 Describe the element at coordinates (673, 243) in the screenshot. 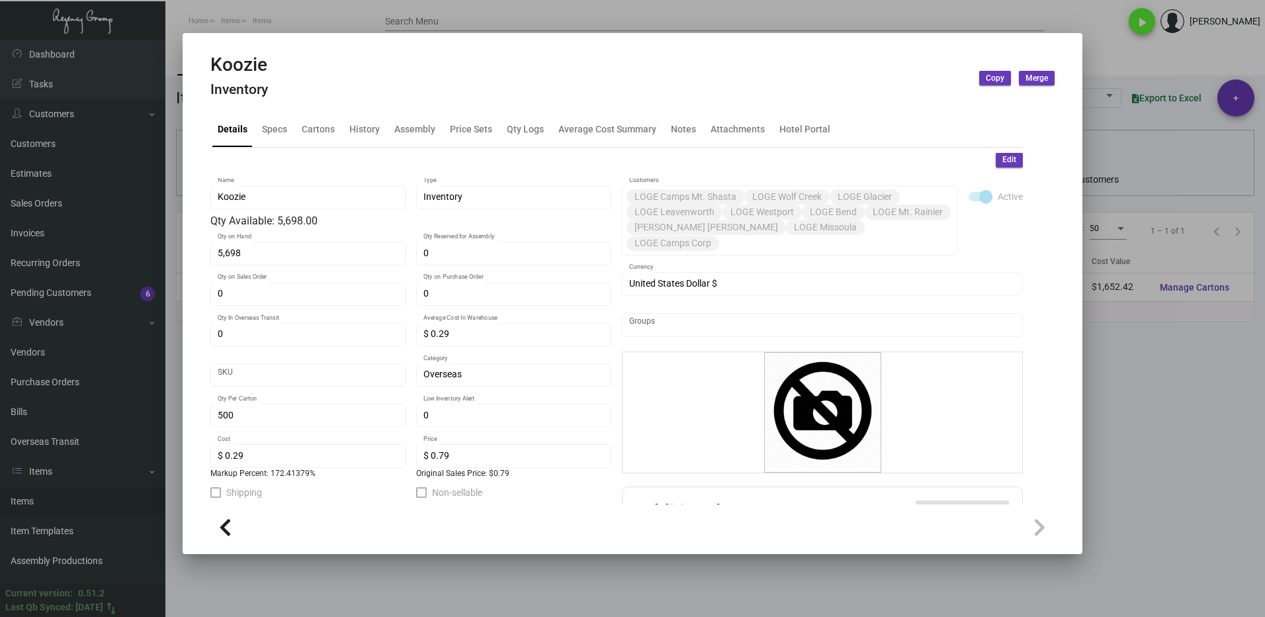

I see `mat-chip: LOGE Camps Corp` at that location.